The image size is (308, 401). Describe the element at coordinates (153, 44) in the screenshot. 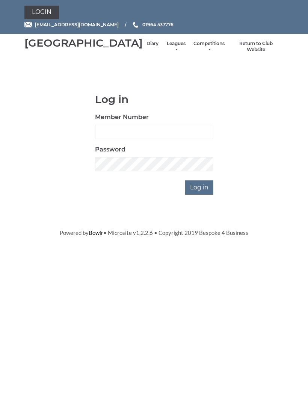

I see `a: Diary` at that location.